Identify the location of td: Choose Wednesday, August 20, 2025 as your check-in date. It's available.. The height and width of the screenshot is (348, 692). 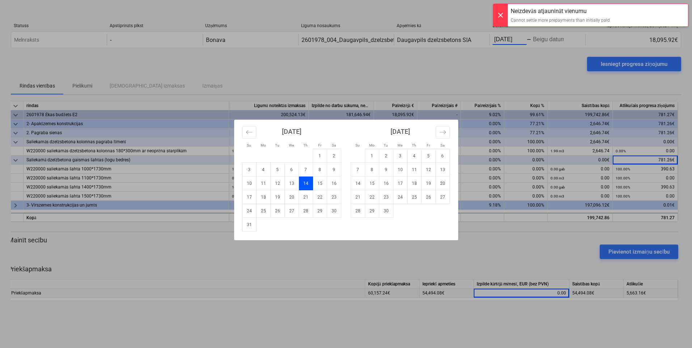
(291, 197).